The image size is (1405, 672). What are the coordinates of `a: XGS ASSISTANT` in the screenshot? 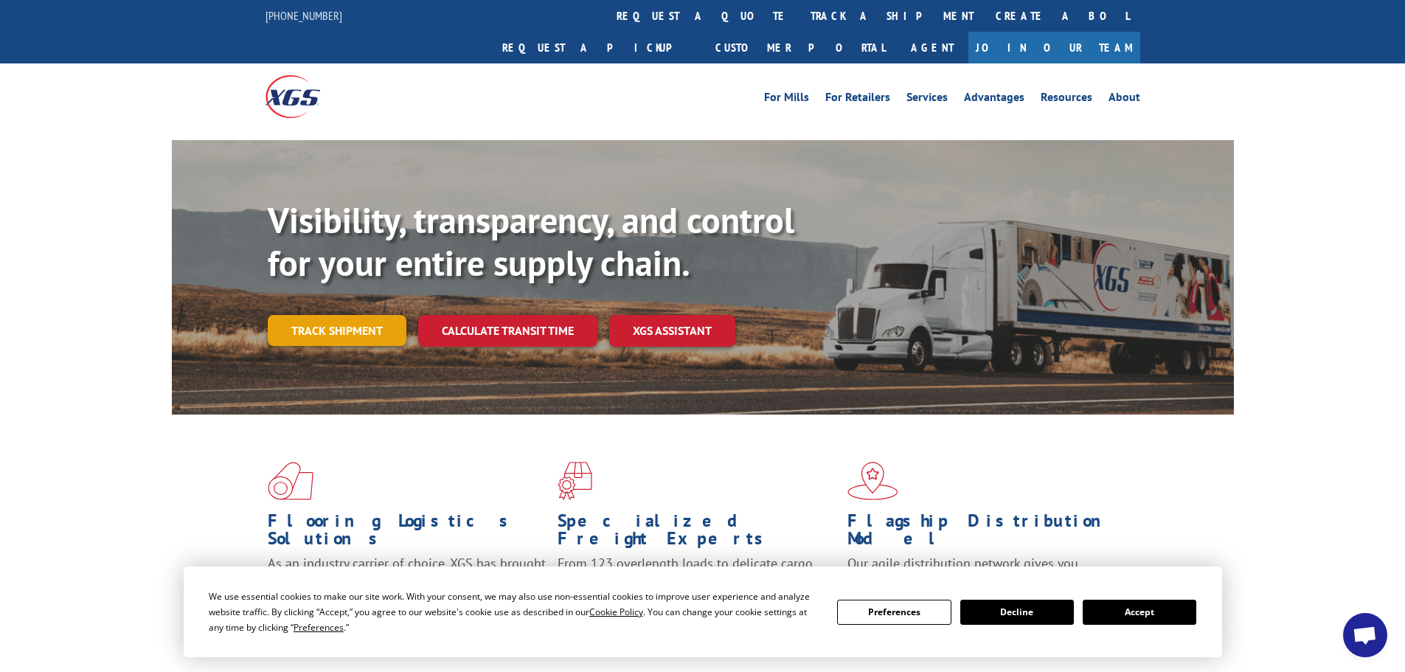 It's located at (672, 330).